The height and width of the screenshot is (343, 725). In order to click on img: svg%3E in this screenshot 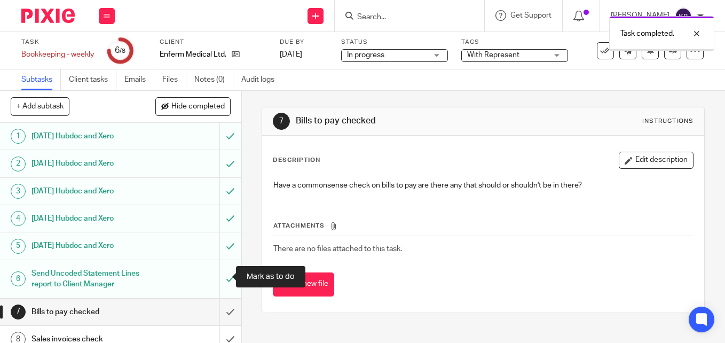, I will do `click(683, 16)`.